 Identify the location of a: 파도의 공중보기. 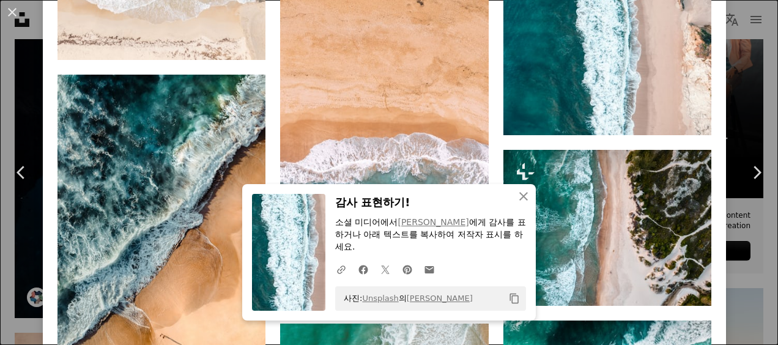
(608, 66).